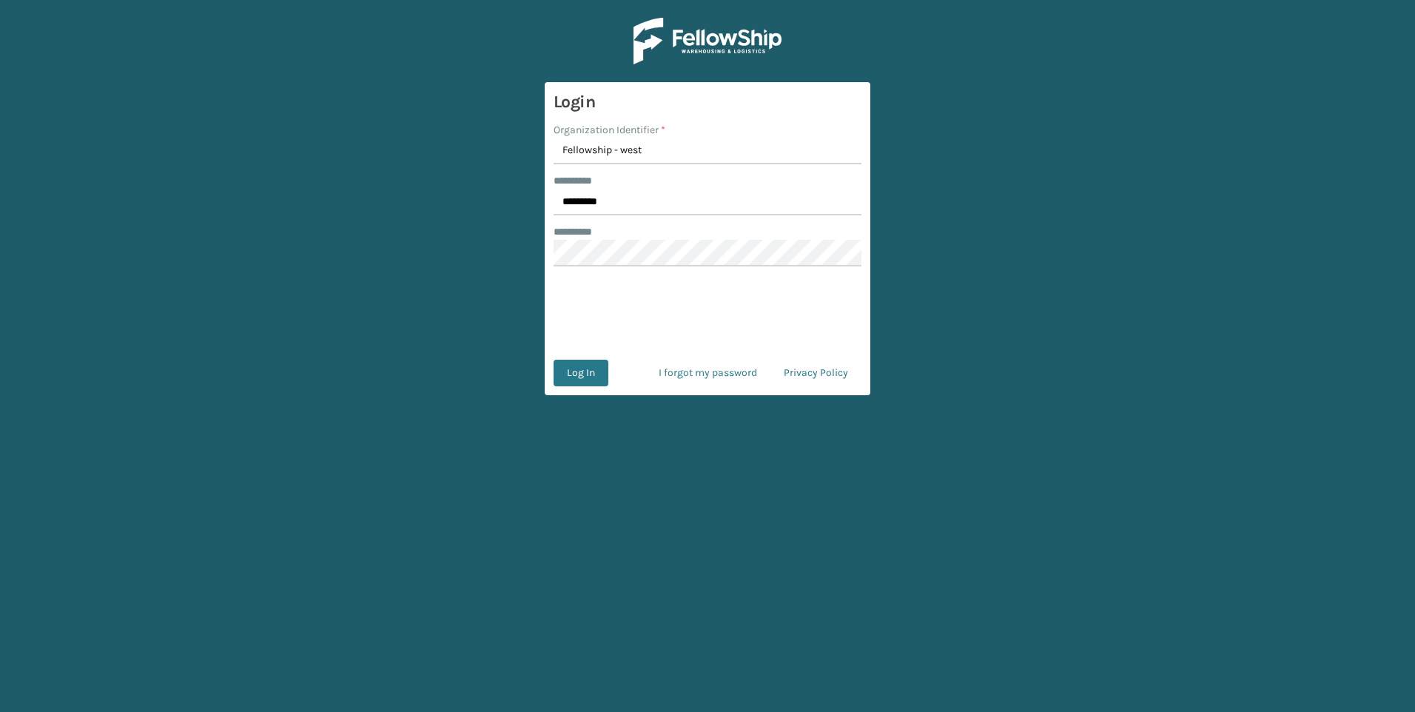  Describe the element at coordinates (815, 373) in the screenshot. I see `a: Privacy Policy` at that location.